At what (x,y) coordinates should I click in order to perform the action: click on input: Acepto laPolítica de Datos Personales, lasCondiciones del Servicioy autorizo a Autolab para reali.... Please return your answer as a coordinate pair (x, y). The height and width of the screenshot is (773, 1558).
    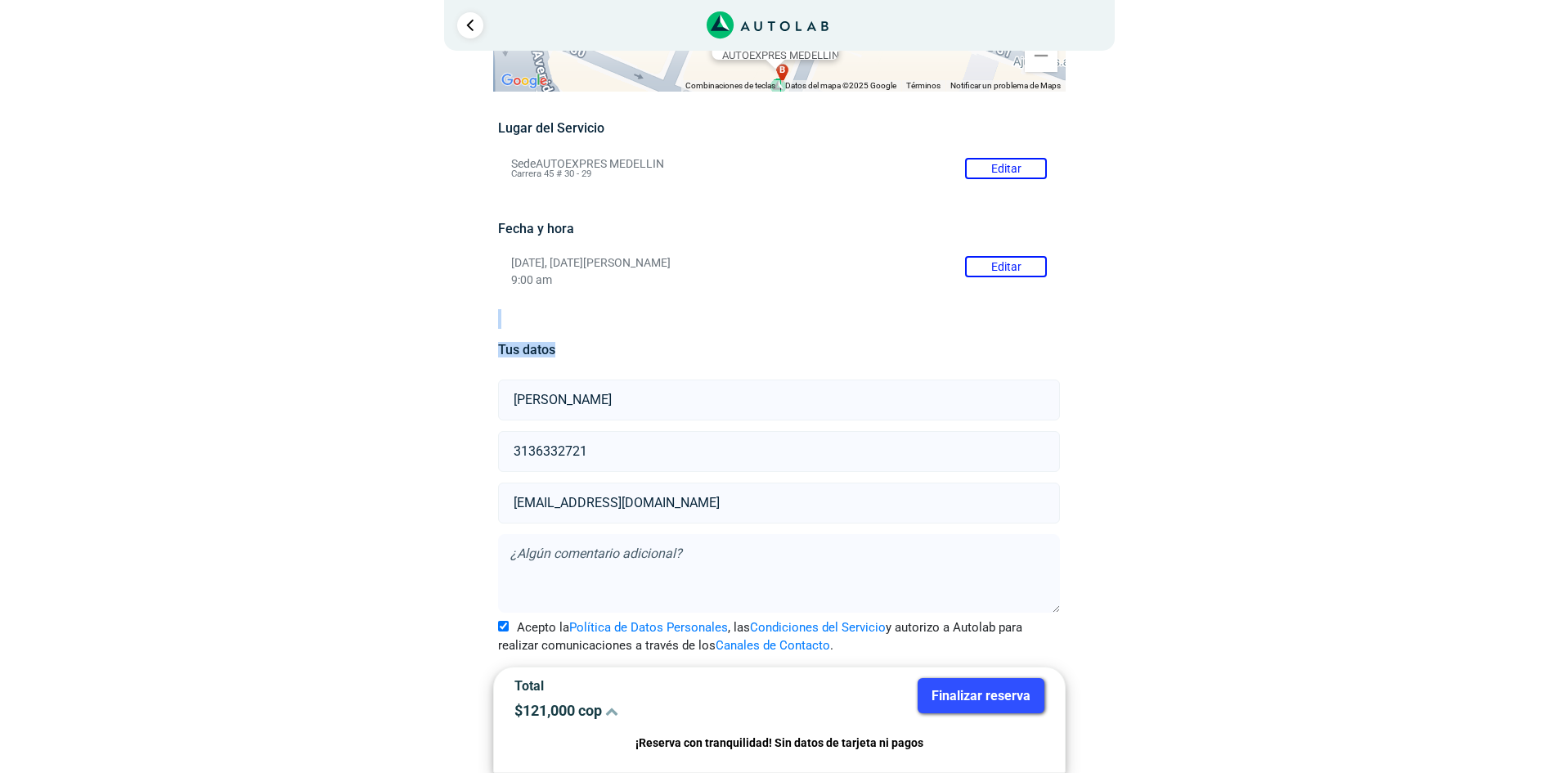
    Looking at the image, I should click on (503, 626).